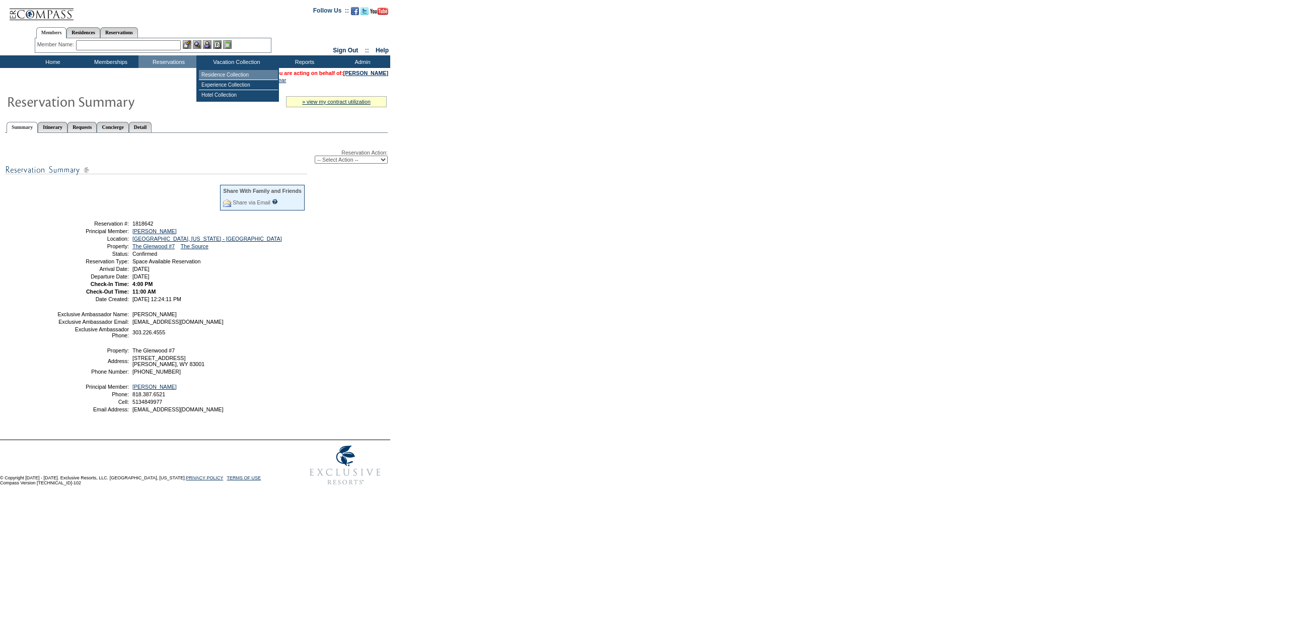 Image resolution: width=1289 pixels, height=640 pixels. What do you see at coordinates (52, 127) in the screenshot?
I see `a: Itinerary` at bounding box center [52, 127].